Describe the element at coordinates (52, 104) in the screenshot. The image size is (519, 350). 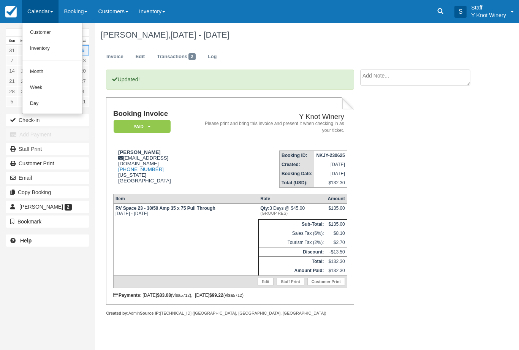
I see `a: Day` at that location.